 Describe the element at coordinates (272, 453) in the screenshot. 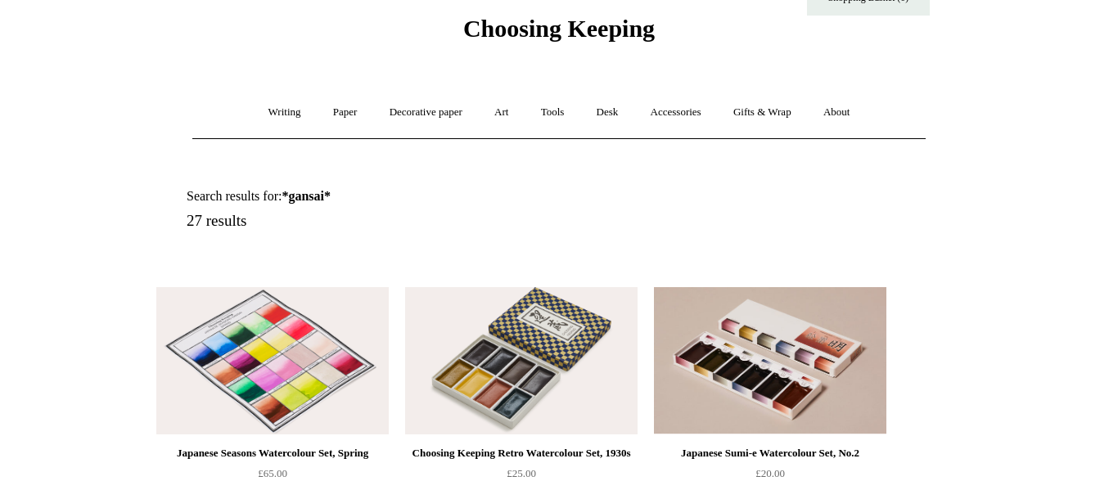

I see `div: Japanese Seasons Watercolour Set, Spring` at that location.